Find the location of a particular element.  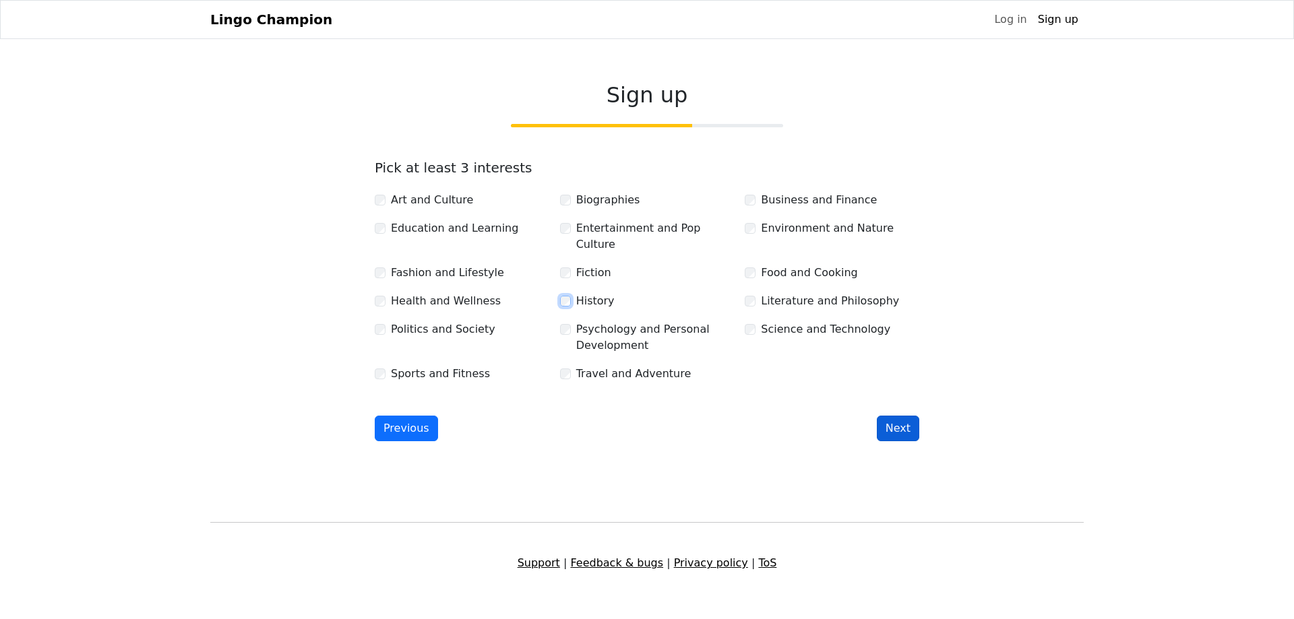

label: Art and Culture is located at coordinates (432, 200).